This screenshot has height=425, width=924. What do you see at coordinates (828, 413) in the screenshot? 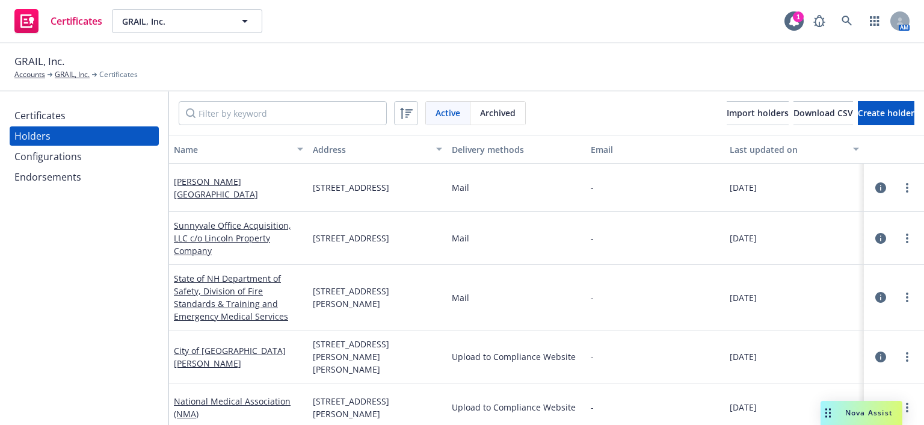
I see `div: Drag to move` at bounding box center [828, 413].